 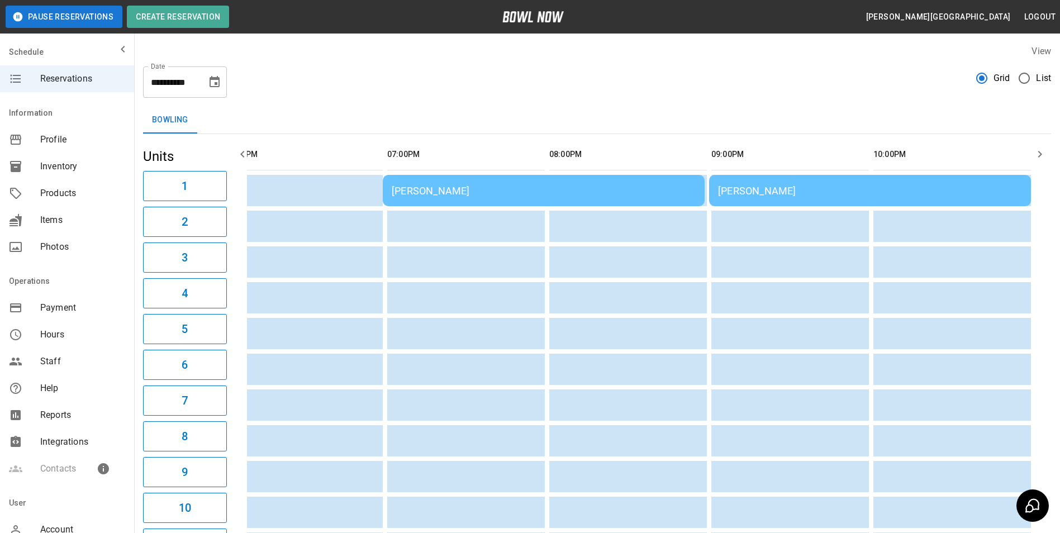 What do you see at coordinates (185, 186) in the screenshot?
I see `button: 1` at bounding box center [185, 186].